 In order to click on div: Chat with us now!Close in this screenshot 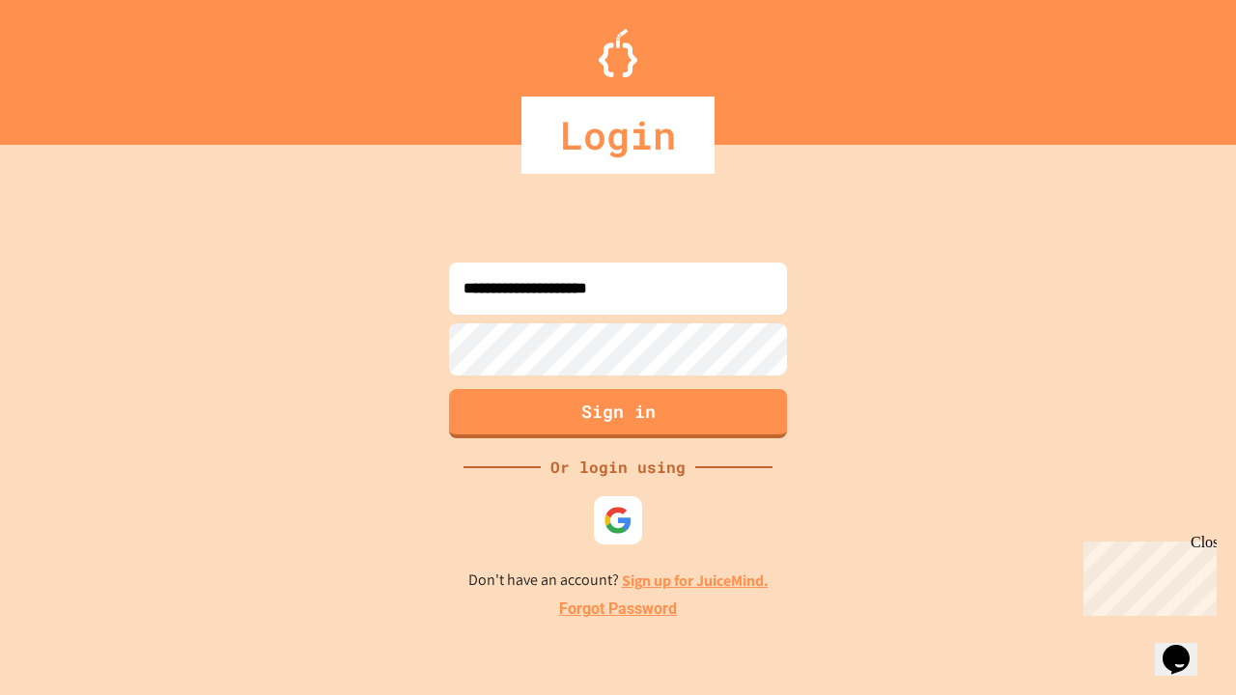, I will do `click(70, 65)`.